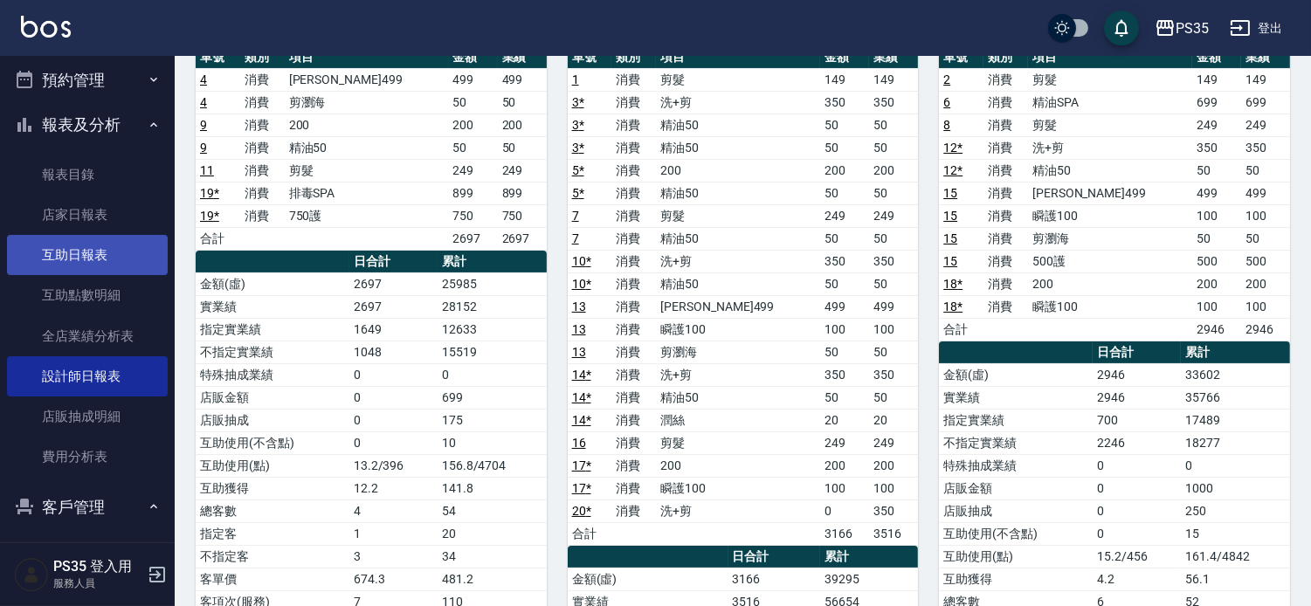 The height and width of the screenshot is (606, 1311). What do you see at coordinates (1235, 375) in the screenshot?
I see `td: 33602` at bounding box center [1235, 375].